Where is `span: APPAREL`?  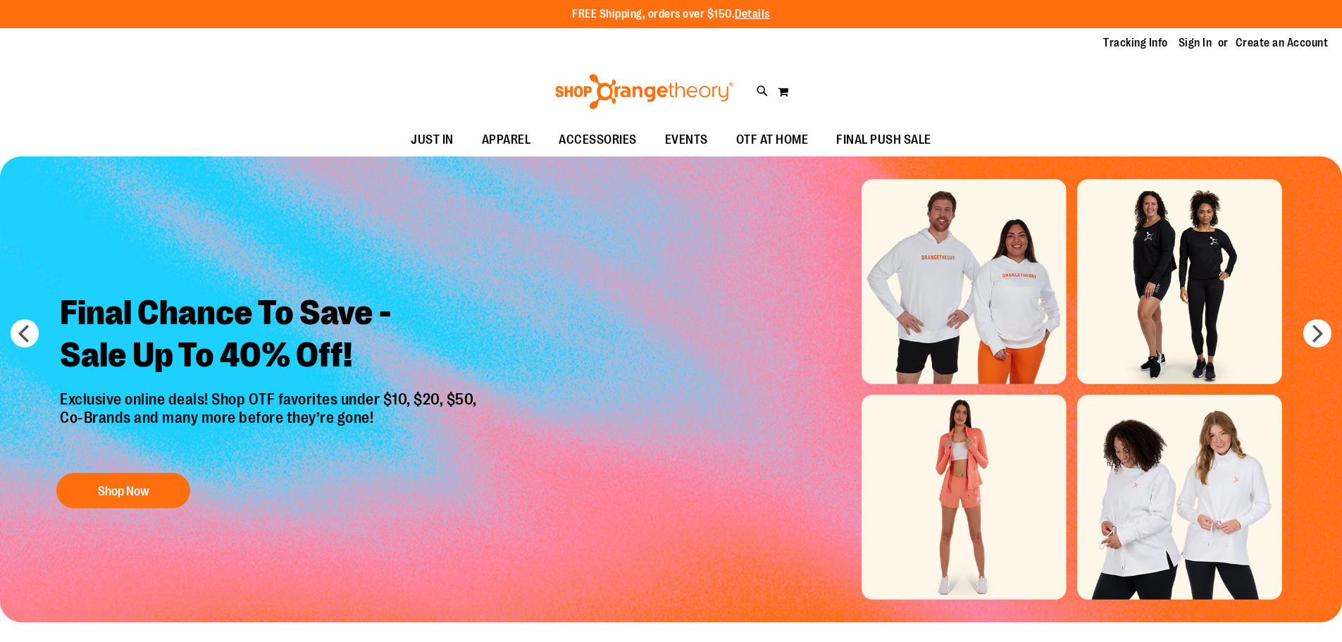 span: APPAREL is located at coordinates (506, 139).